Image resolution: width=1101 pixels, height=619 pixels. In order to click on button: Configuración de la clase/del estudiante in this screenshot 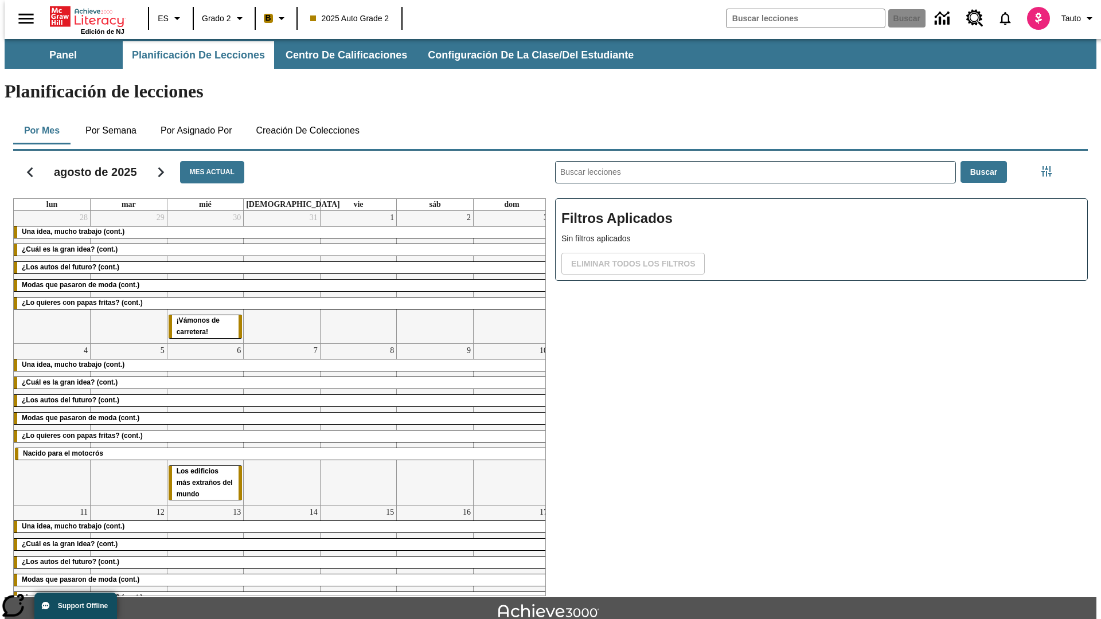, I will do `click(530, 55)`.